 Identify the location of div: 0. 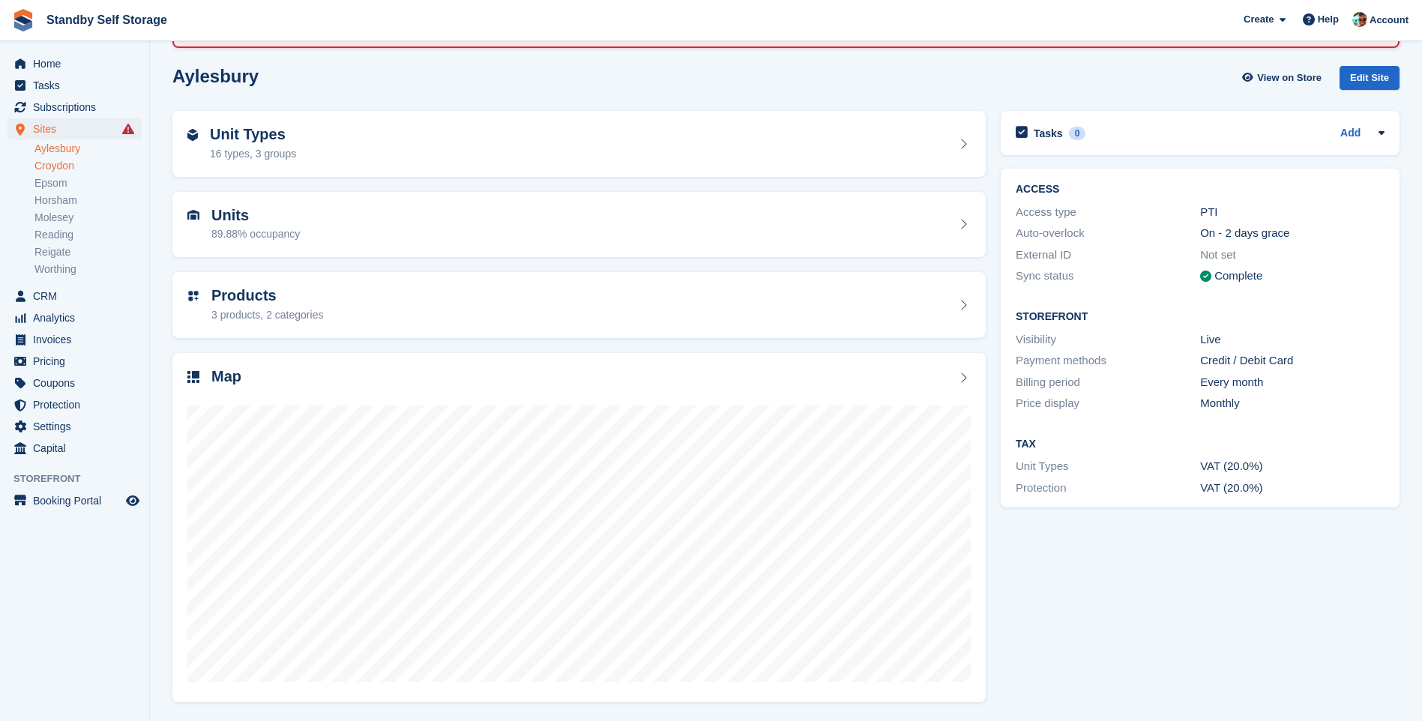
(1077, 133).